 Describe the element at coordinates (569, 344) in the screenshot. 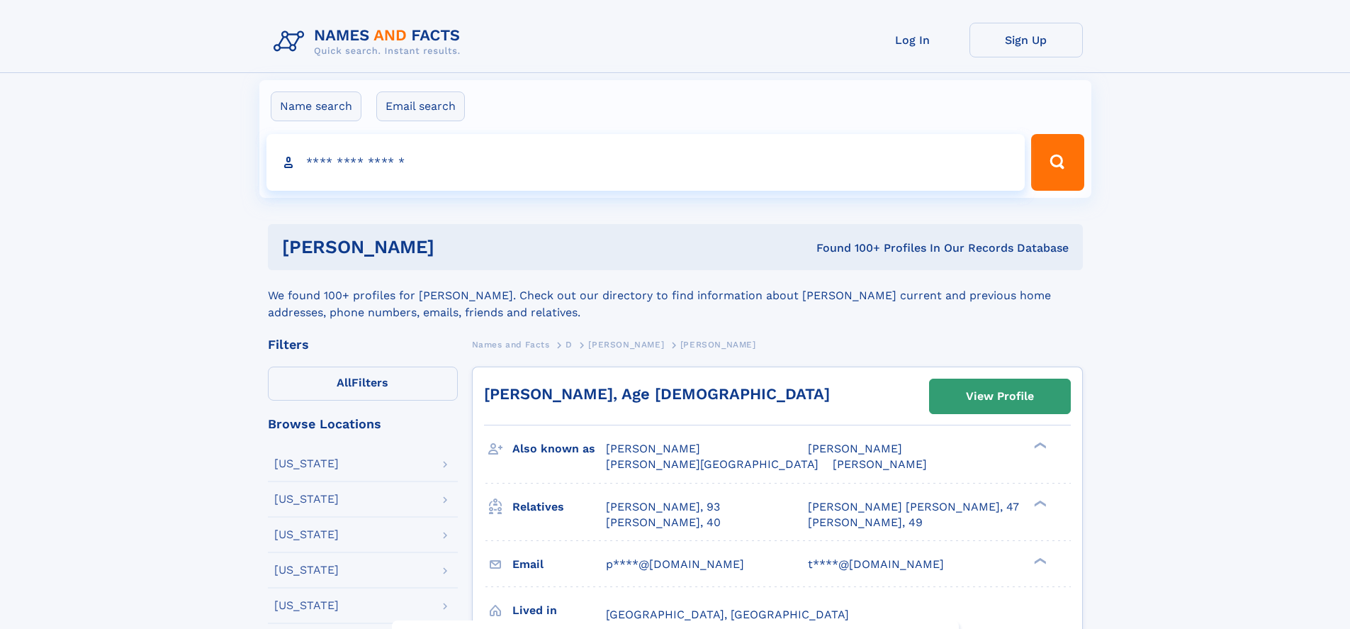

I see `a: D` at that location.